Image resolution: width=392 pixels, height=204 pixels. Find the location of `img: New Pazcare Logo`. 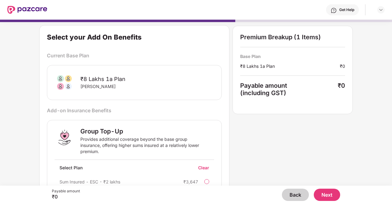

img: New Pazcare Logo is located at coordinates (27, 10).